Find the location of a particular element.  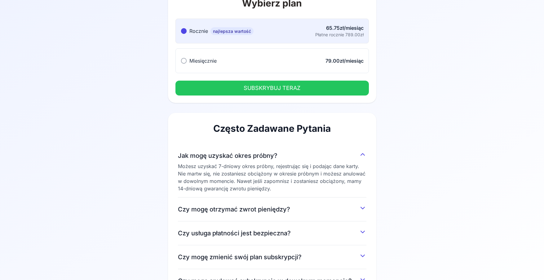

button: Czy usługa płatności jest bezpieczna? is located at coordinates (272, 232).